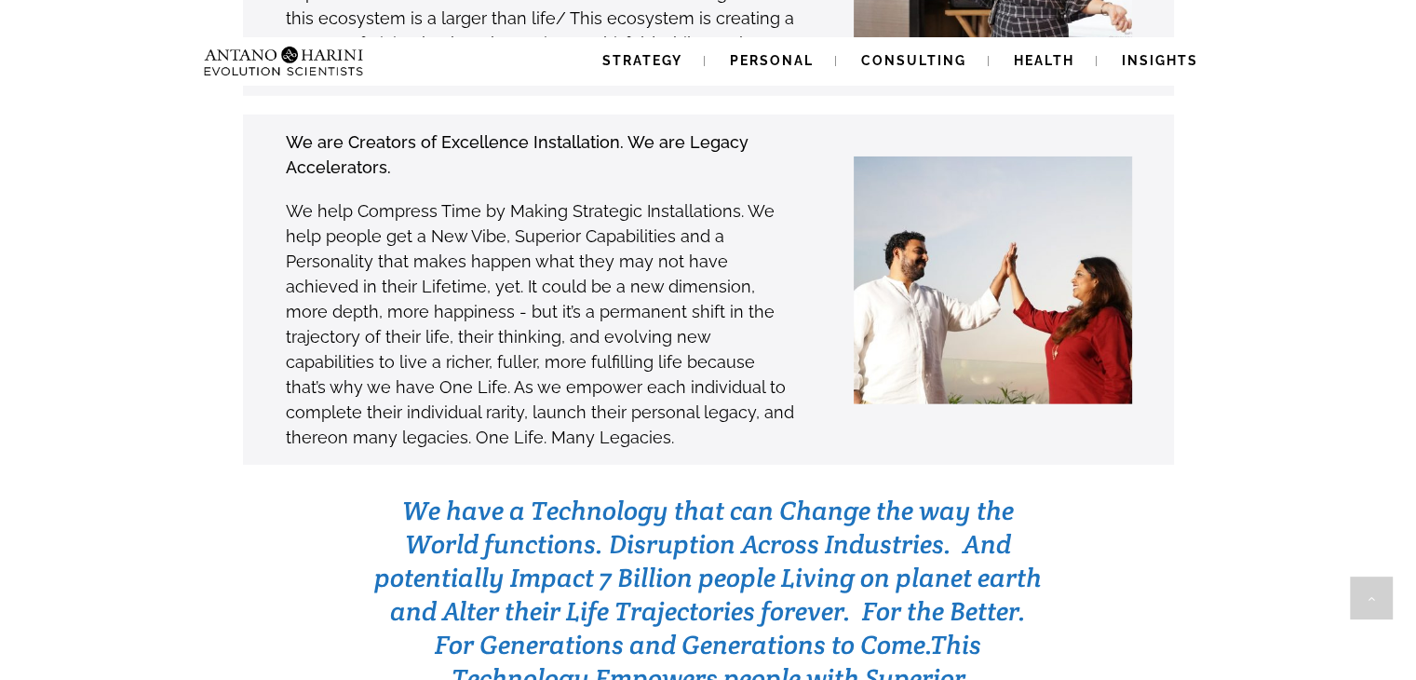 The image size is (1416, 680). What do you see at coordinates (1044, 61) in the screenshot?
I see `span: Health` at bounding box center [1044, 61].